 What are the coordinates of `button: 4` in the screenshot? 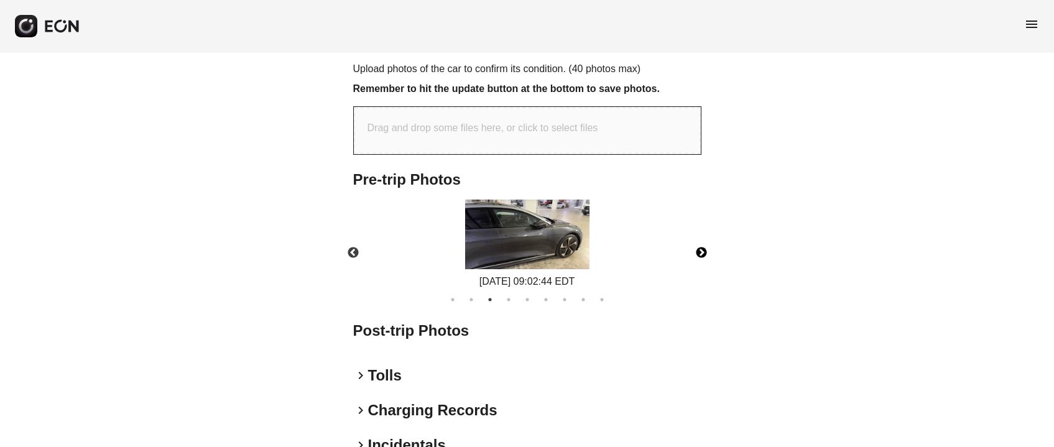 It's located at (509, 300).